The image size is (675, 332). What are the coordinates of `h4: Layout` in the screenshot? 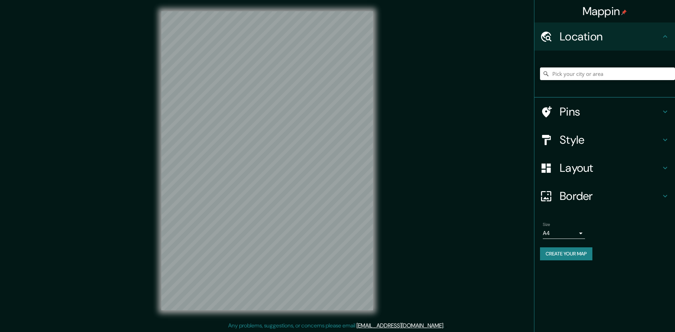 It's located at (610, 168).